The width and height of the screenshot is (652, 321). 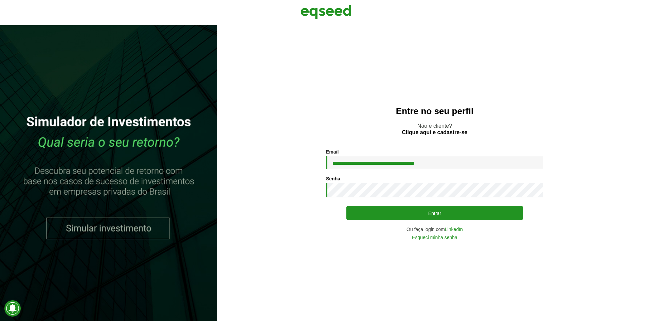 I want to click on h2: Entre no seu perfil, so click(x=435, y=111).